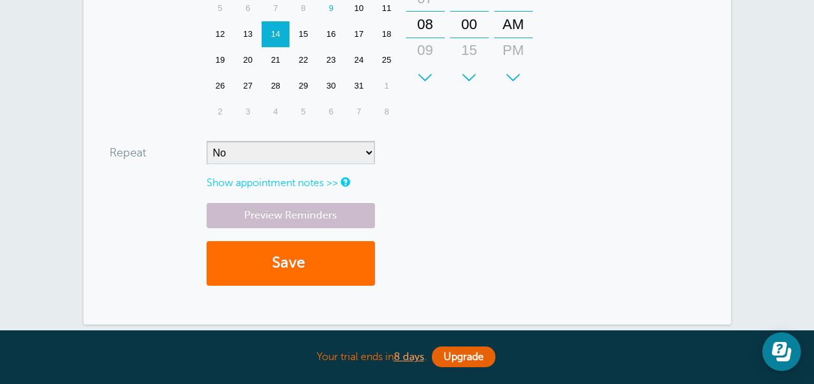 The image size is (814, 384). What do you see at coordinates (331, 60) in the screenshot?
I see `div: 23` at bounding box center [331, 60].